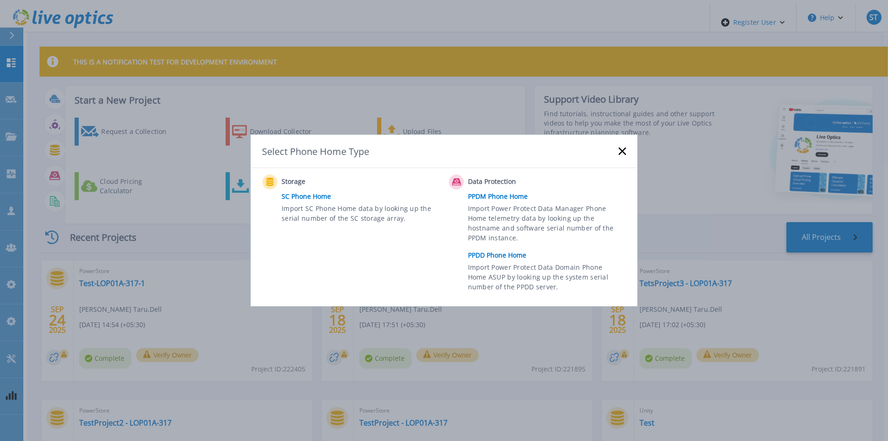  Describe the element at coordinates (545, 278) in the screenshot. I see `span: Import Power Protect Data Domain Phone Home ASUP by looking up the system serial number of the PP...` at that location.